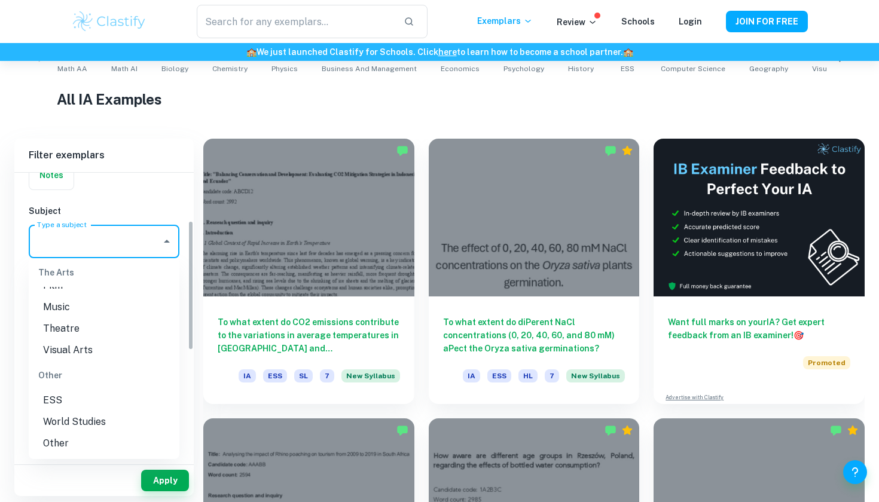 The image size is (879, 502). What do you see at coordinates (230, 69) in the screenshot?
I see `span: Chemistry` at bounding box center [230, 69].